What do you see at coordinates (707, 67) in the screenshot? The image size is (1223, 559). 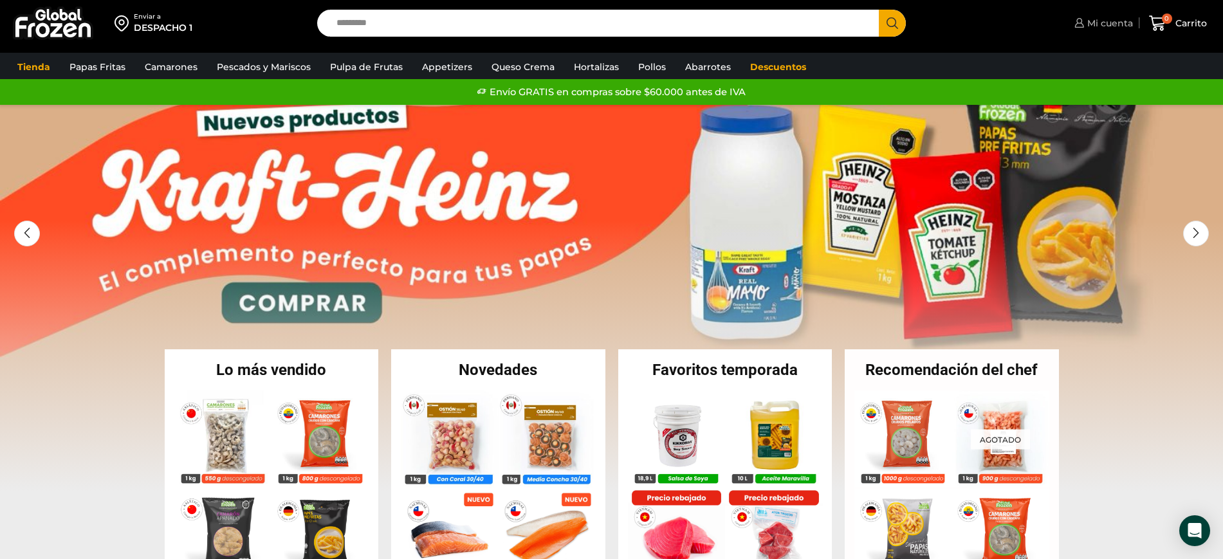 I see `a: Abarrotes` at bounding box center [707, 67].